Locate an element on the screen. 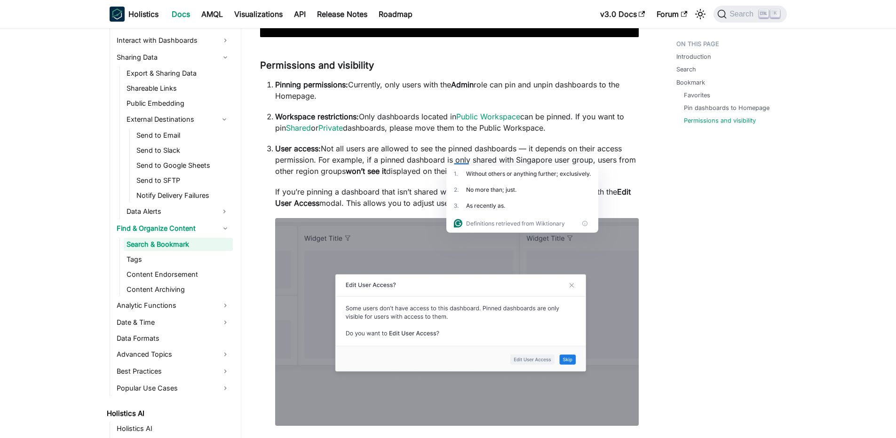  a: Notify Delivery Failures is located at coordinates (183, 196).